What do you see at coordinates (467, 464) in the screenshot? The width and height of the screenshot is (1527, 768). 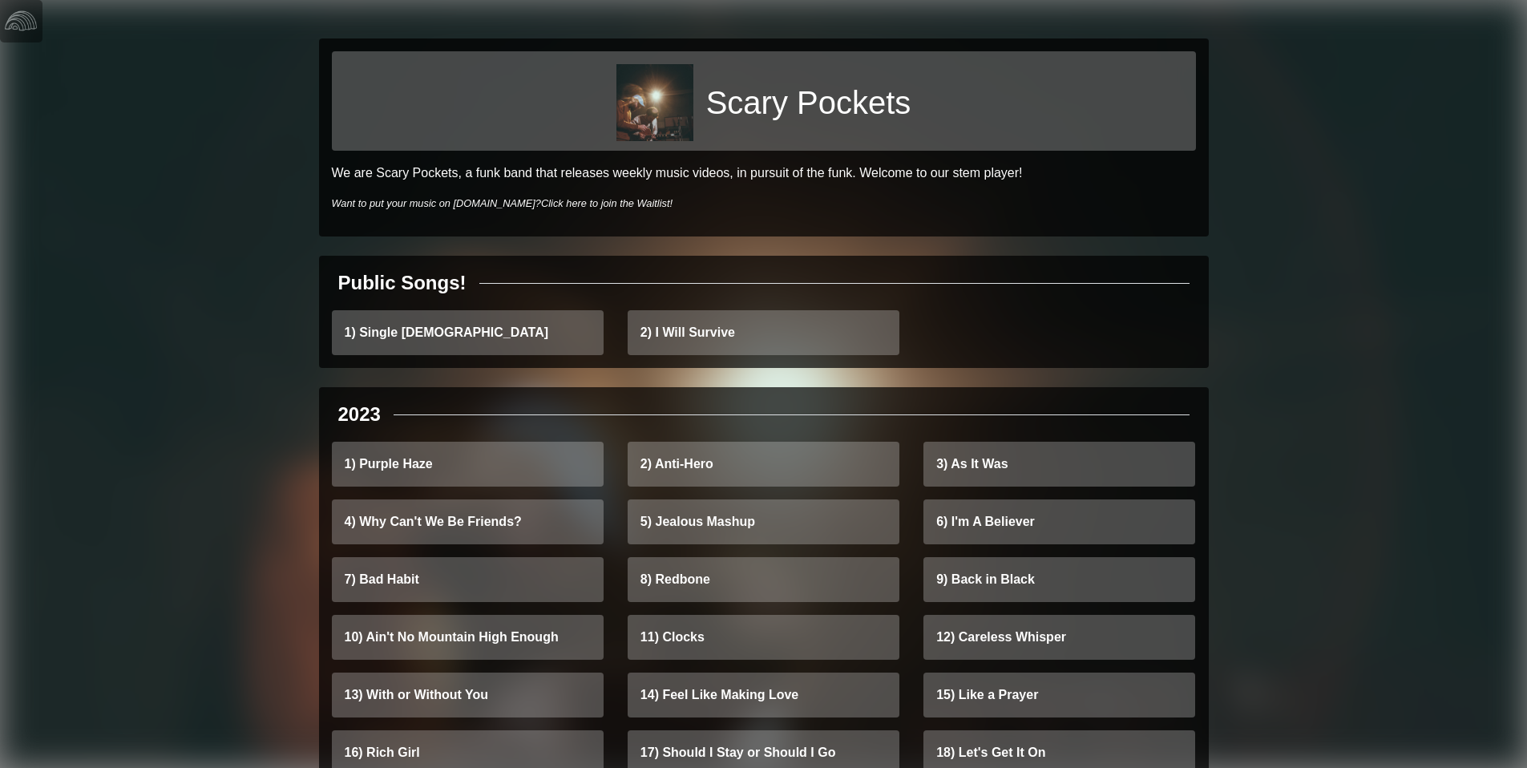 I see `a: 1) Purple Haze` at bounding box center [467, 464].